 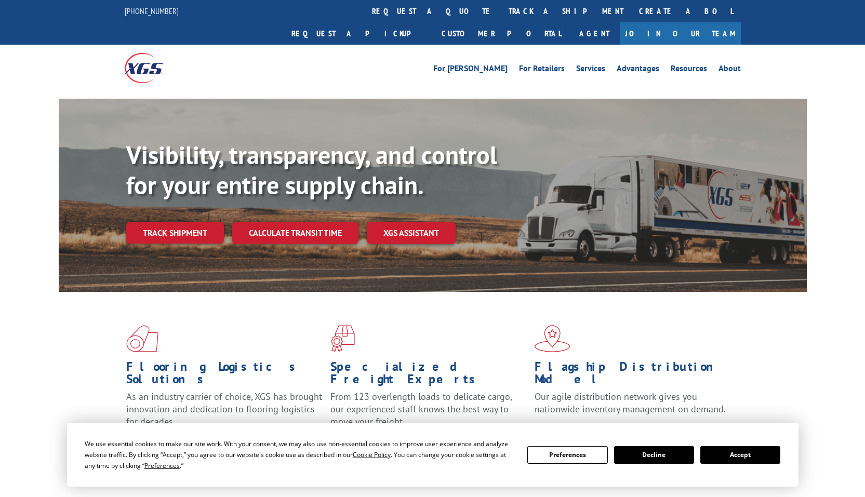 What do you see at coordinates (594, 33) in the screenshot?
I see `a: Agent` at bounding box center [594, 33].